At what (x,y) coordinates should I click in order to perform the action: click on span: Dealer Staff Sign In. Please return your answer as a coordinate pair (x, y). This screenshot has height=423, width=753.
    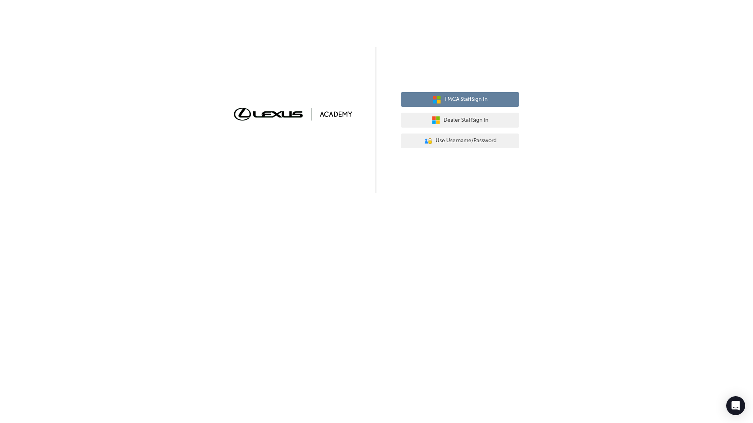
    Looking at the image, I should click on (466, 120).